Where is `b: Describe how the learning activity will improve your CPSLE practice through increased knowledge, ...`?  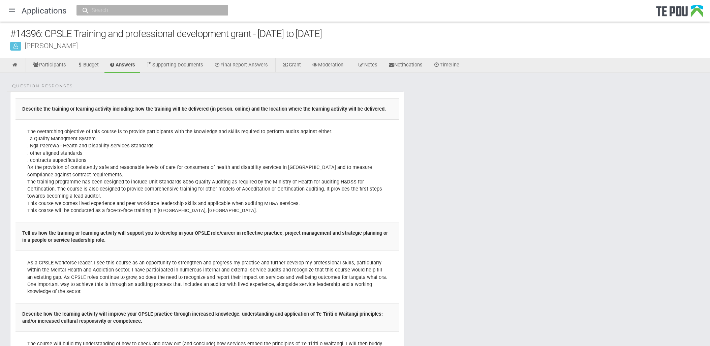 b: Describe how the learning activity will improve your CPSLE practice through increased knowledge, ... is located at coordinates (203, 317).